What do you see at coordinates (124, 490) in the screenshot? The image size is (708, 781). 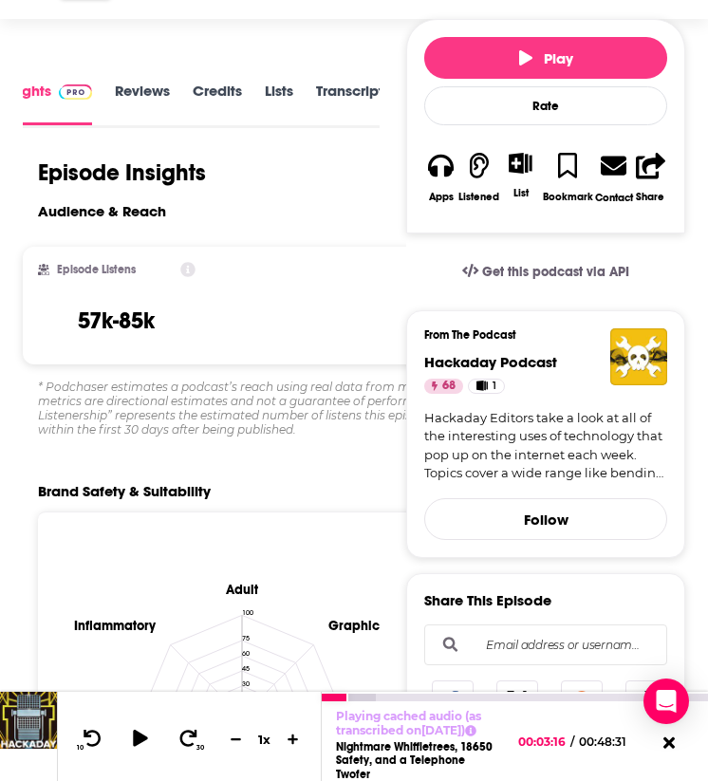 I see `h2: Brand Safety & Suitability` at bounding box center [124, 490].